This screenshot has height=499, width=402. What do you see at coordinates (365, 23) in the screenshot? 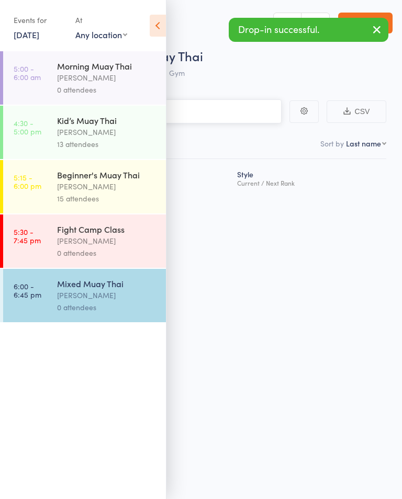
I see `a: Exit roll call` at bounding box center [365, 23].